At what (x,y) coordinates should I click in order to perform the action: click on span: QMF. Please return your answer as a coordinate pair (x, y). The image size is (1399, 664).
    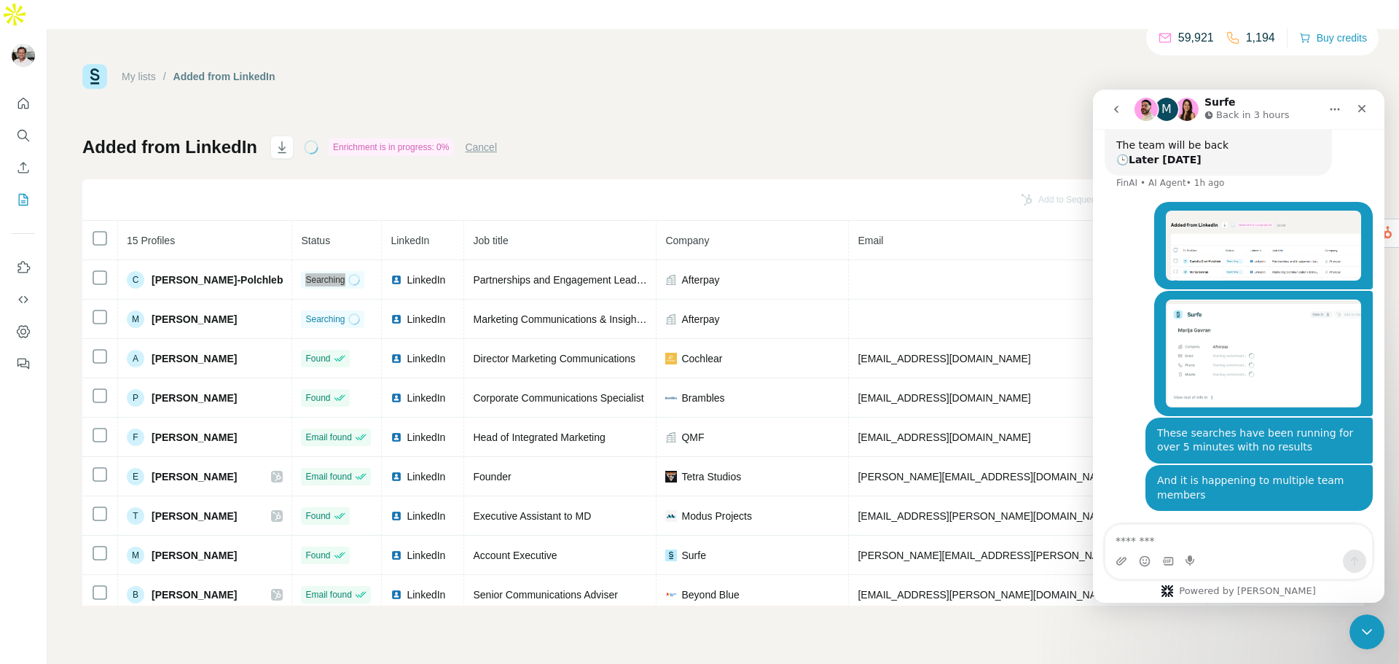
    Looking at the image, I should click on (692, 437).